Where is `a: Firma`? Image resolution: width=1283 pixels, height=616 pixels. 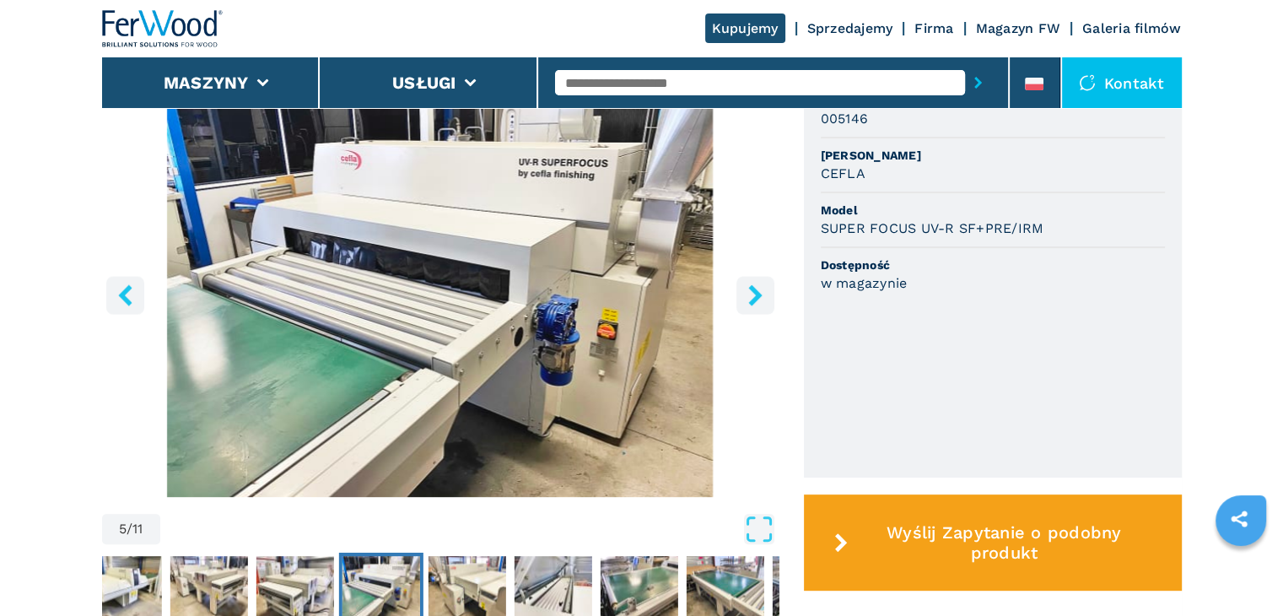
a: Firma is located at coordinates (934, 28).